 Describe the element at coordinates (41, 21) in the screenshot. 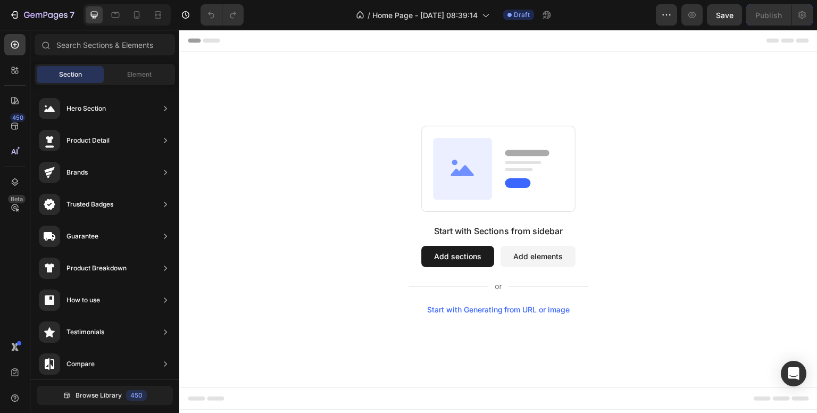

I see `div: v 4.0.25` at that location.